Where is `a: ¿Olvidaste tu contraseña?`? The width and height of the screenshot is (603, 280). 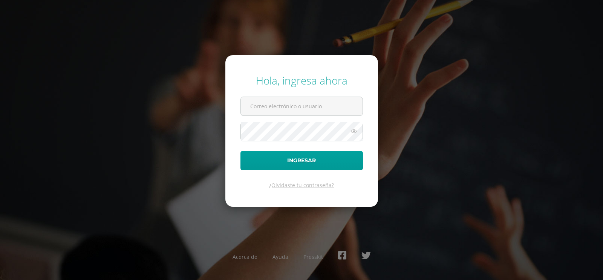
a: ¿Olvidaste tu contraseña? is located at coordinates (302, 185).